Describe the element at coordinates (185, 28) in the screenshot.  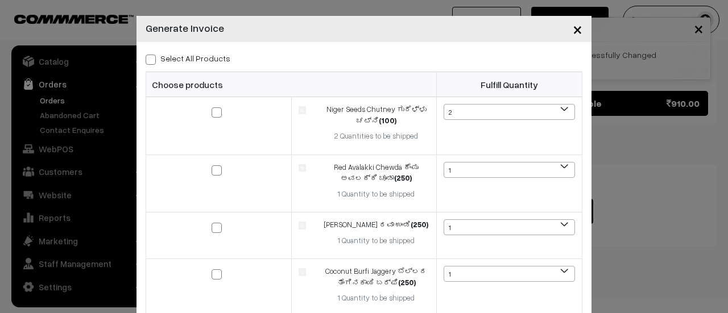
I see `h4: Generate Invoice` at that location.